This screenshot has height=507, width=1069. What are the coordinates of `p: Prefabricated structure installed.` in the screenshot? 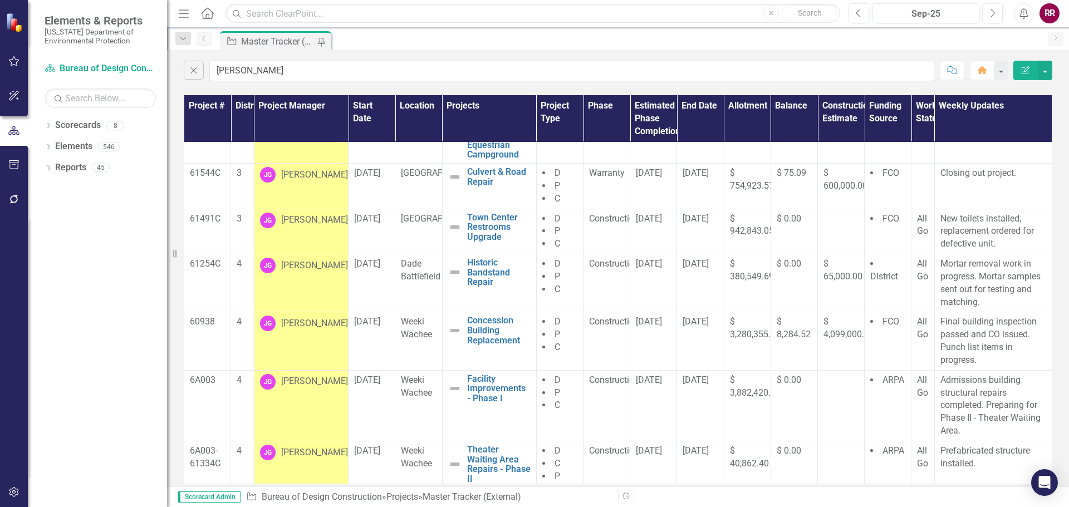 It's located at (993, 458).